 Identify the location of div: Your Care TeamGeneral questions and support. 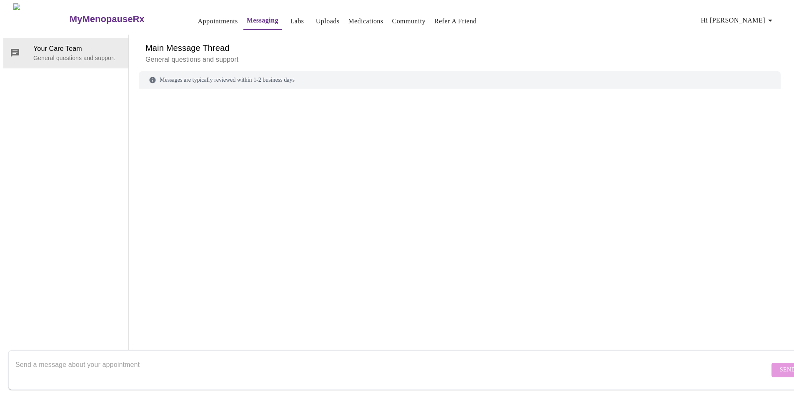
(66, 53).